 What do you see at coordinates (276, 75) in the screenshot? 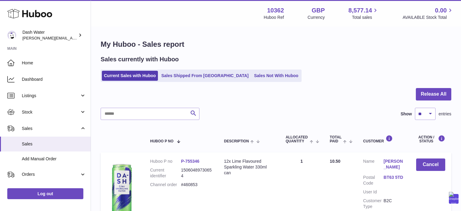
I see `a: Sales Not With Huboo` at bounding box center [276, 75].